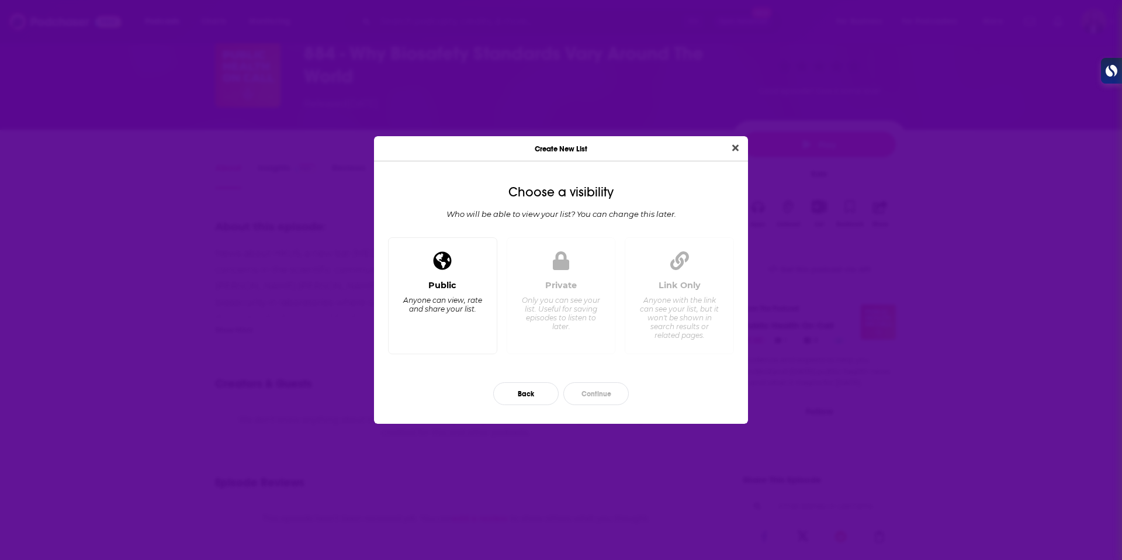 The height and width of the screenshot is (560, 1122). I want to click on div: Anyone with the link can see your list, but it won't be shown in search results or related pages., so click(679, 317).